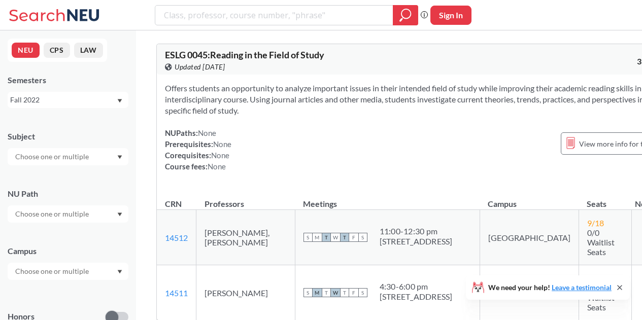 This screenshot has width=642, height=320. I want to click on a: 14512, so click(176, 238).